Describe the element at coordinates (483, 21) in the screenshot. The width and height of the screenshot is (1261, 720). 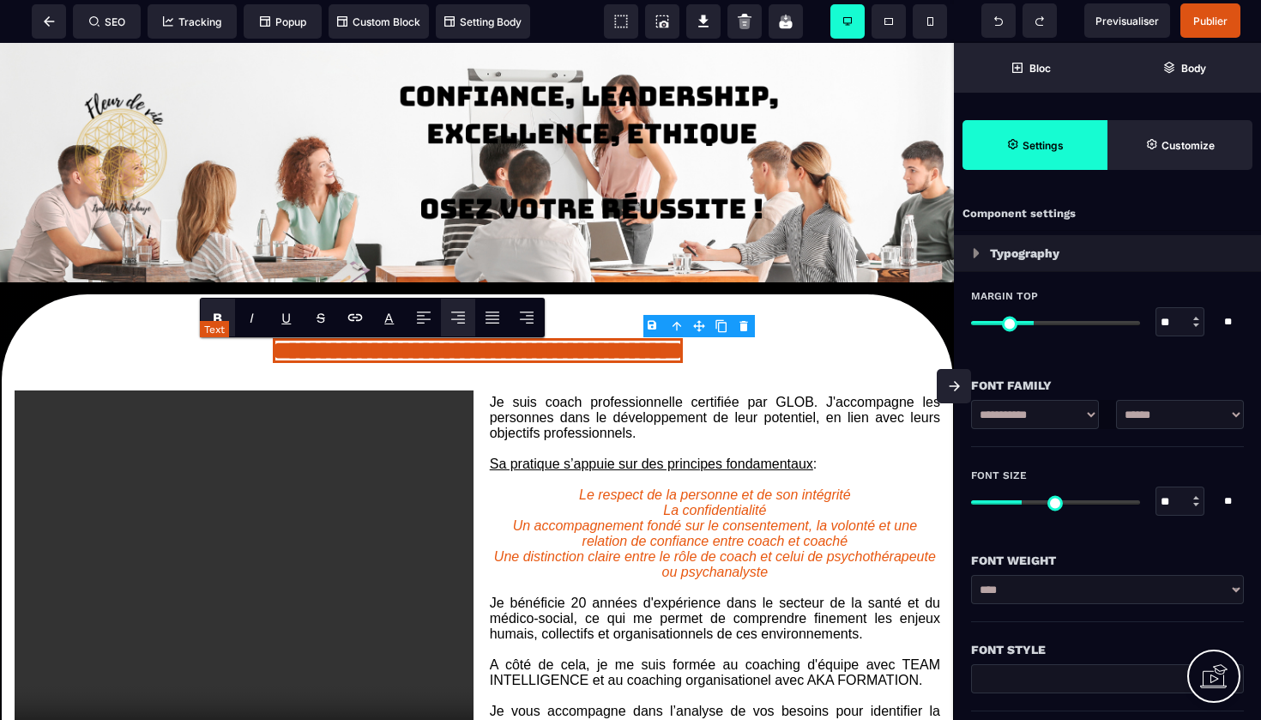
I see `span: Setting Body` at that location.